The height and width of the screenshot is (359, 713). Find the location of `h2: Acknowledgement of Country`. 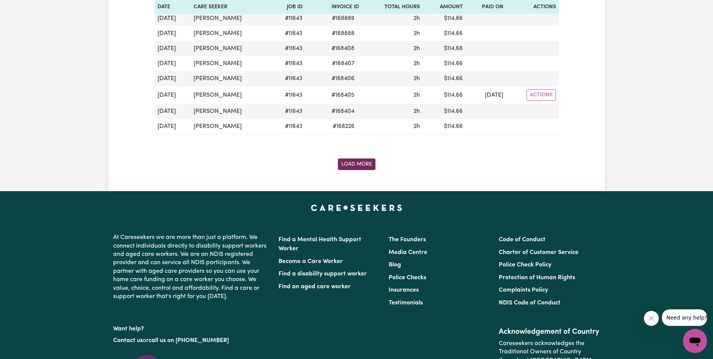

h2: Acknowledgement of Country is located at coordinates (549, 331).